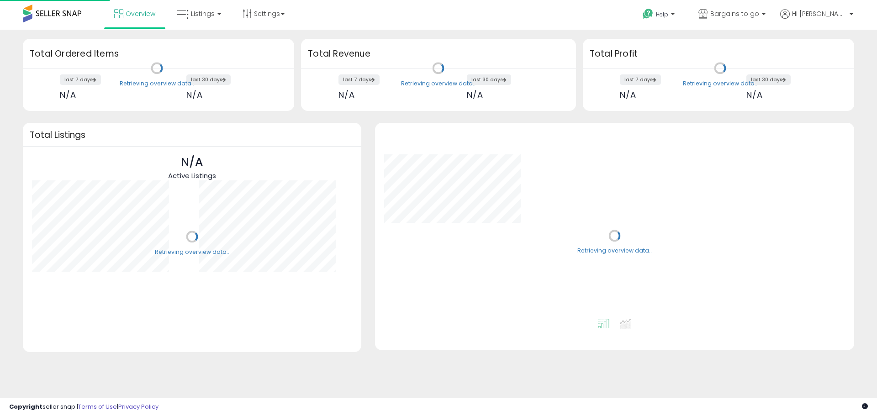 Image resolution: width=877 pixels, height=416 pixels. What do you see at coordinates (84, 407) in the screenshot?
I see `div: seller snap | |` at bounding box center [84, 407].